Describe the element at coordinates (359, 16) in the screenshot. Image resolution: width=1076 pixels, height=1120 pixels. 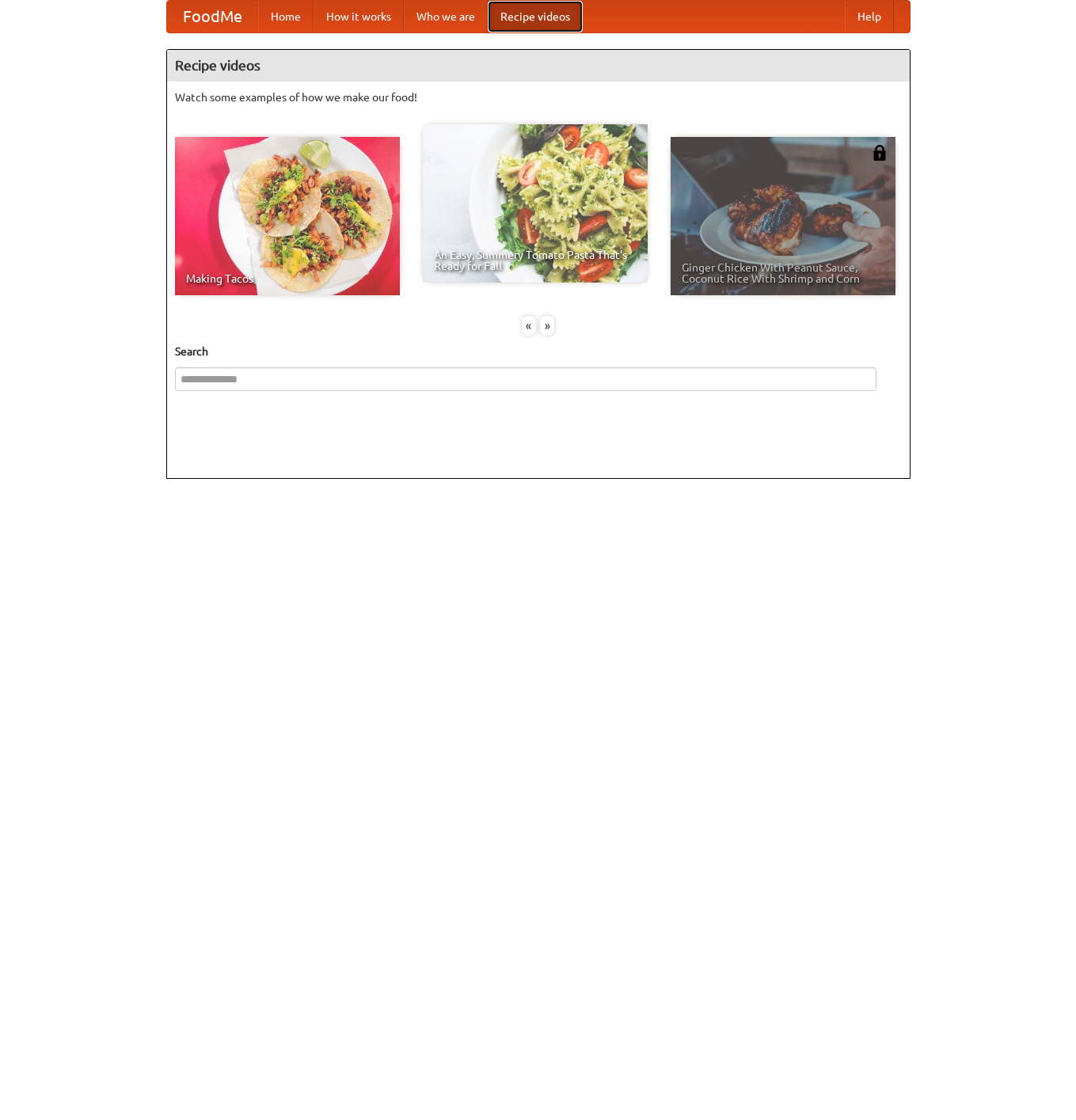
I see `a: How it works` at that location.